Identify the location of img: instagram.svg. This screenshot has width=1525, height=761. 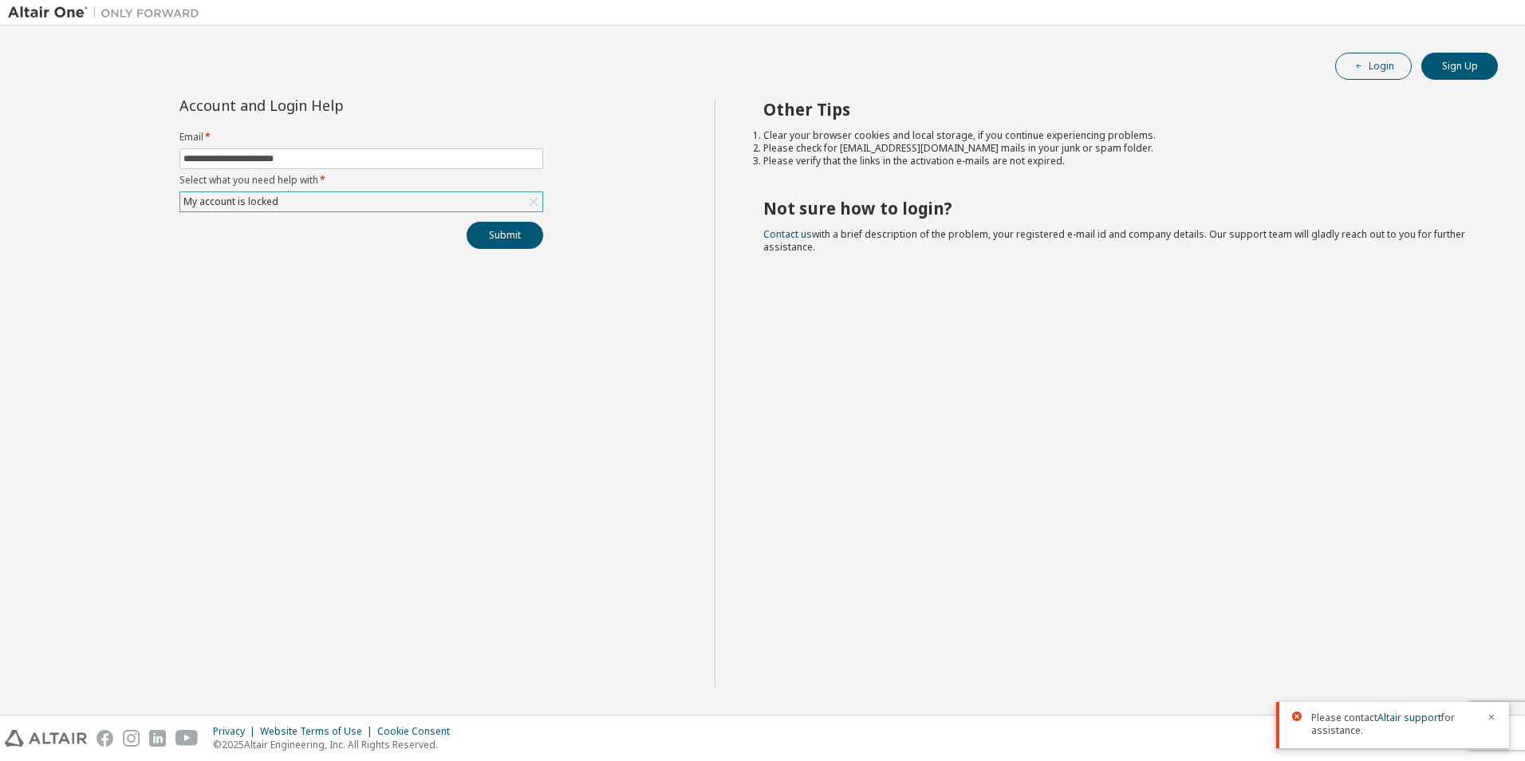
(131, 738).